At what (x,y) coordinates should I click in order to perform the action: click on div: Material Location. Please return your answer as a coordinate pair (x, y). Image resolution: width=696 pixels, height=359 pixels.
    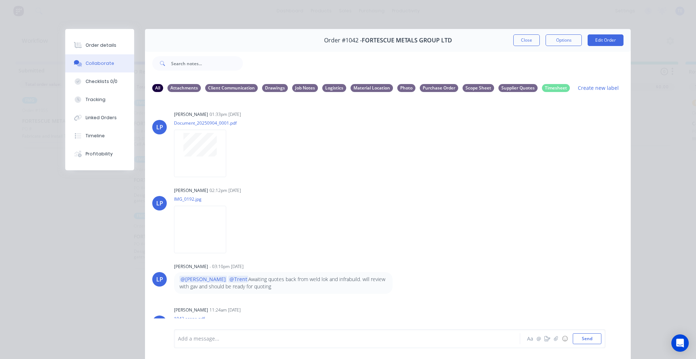
    Looking at the image, I should click on (372, 88).